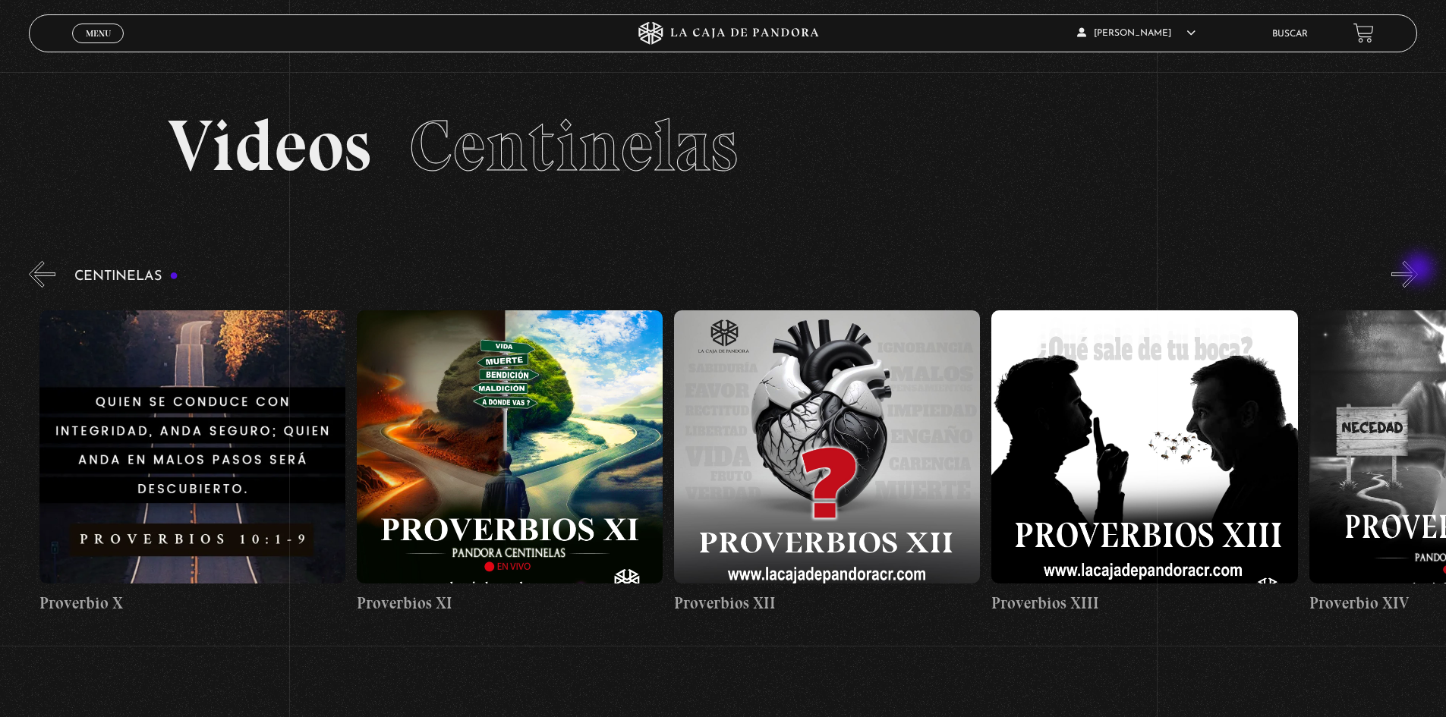  Describe the element at coordinates (1290, 34) in the screenshot. I see `a: Buscar` at that location.